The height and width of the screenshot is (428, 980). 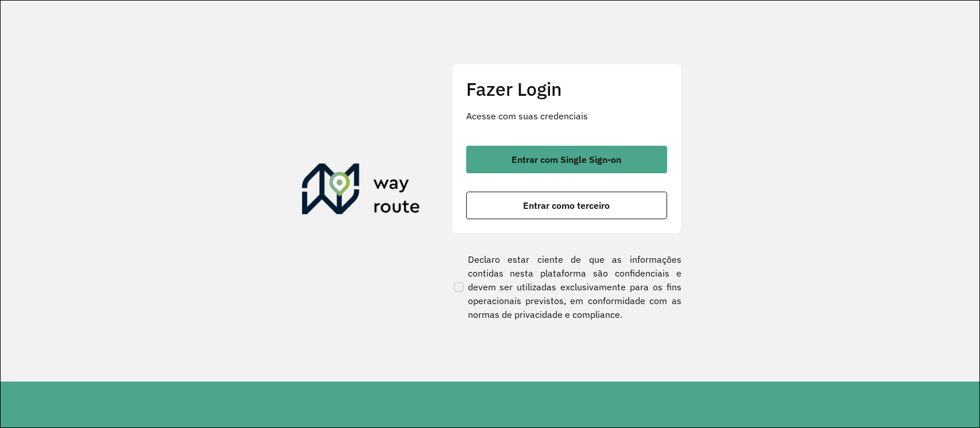 What do you see at coordinates (566, 89) in the screenshot?
I see `h2: Fazer Login` at bounding box center [566, 89].